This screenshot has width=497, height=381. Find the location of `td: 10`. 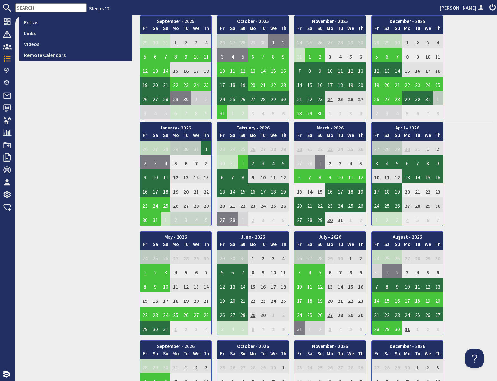

td: 10 is located at coordinates (196, 55).